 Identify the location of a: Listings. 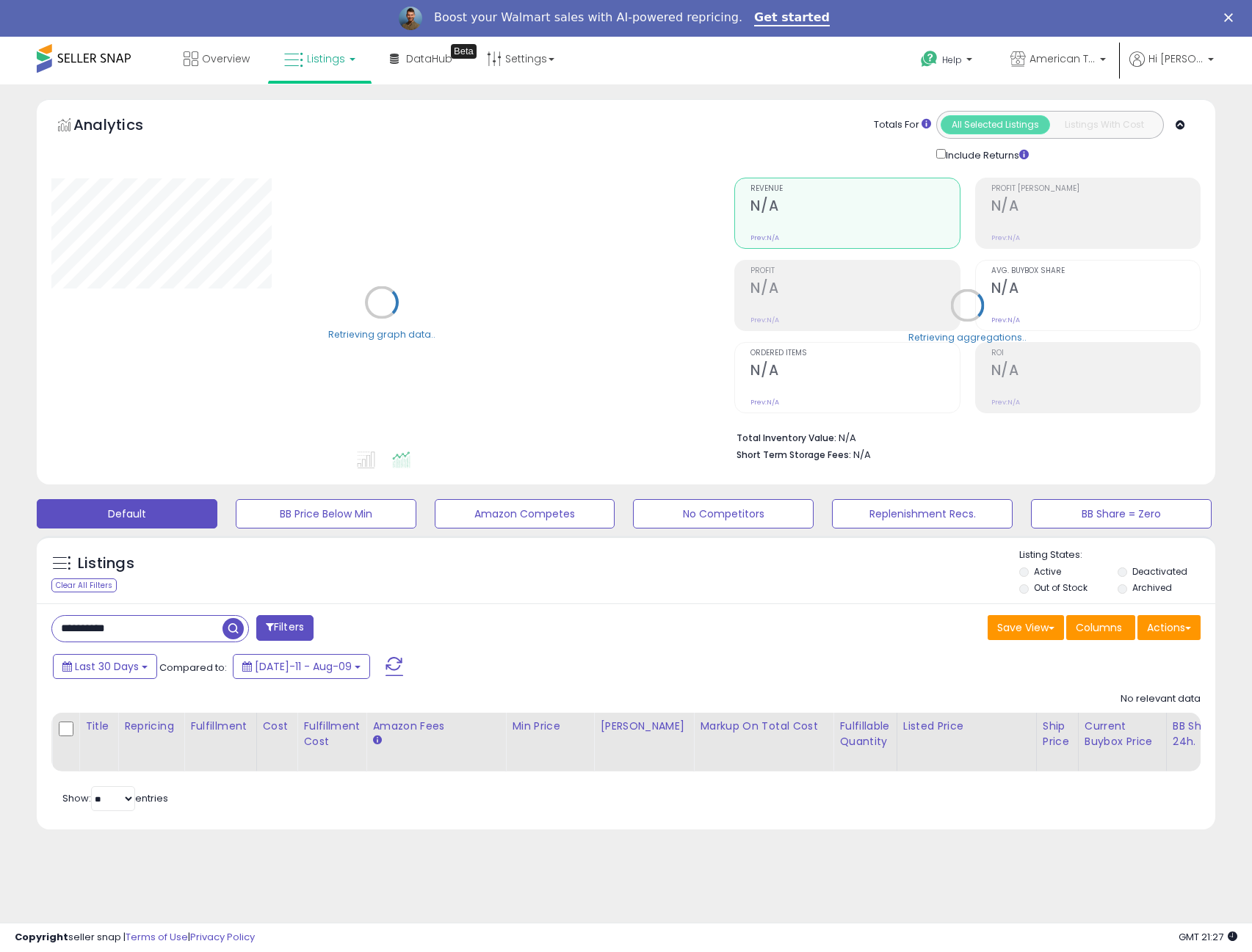
(319, 59).